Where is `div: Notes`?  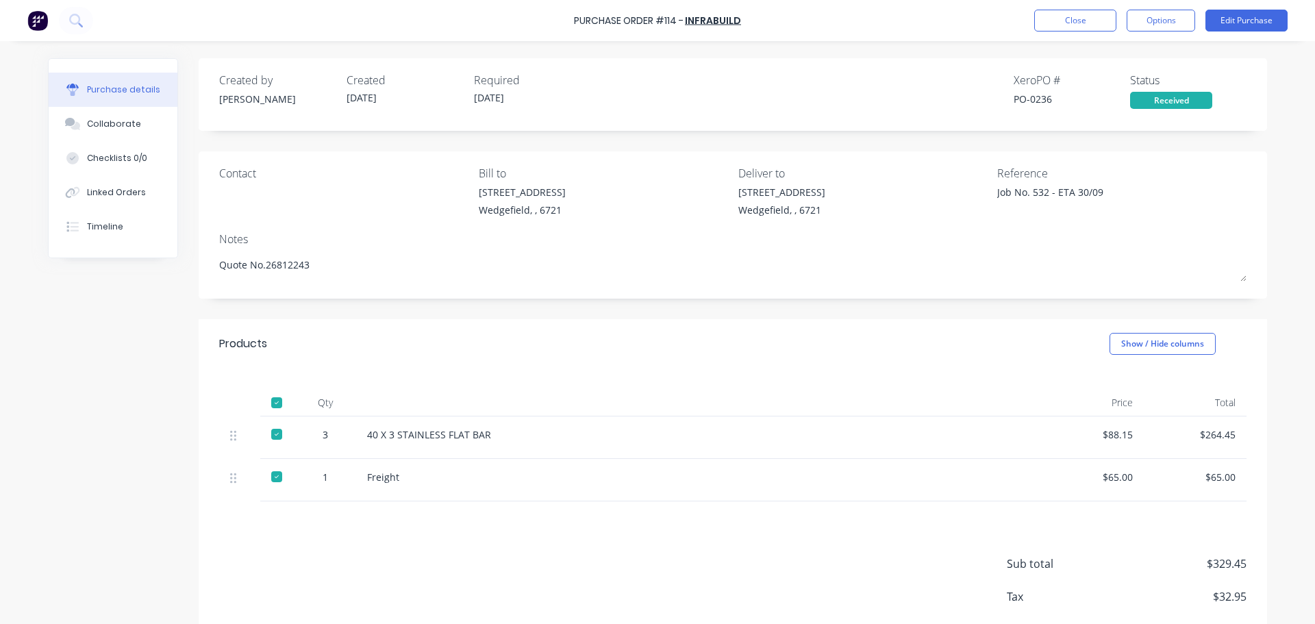 div: Notes is located at coordinates (733, 239).